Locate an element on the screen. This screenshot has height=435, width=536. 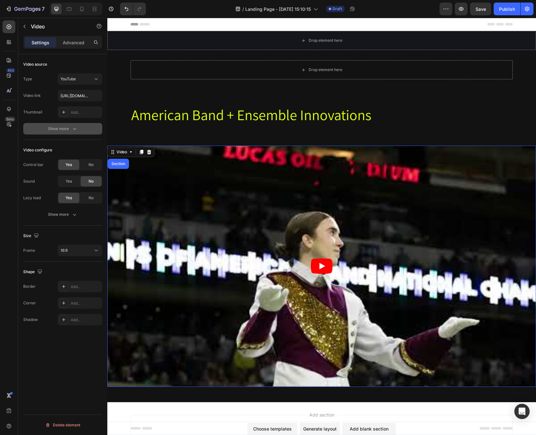
div: Beta is located at coordinates (10, 119).